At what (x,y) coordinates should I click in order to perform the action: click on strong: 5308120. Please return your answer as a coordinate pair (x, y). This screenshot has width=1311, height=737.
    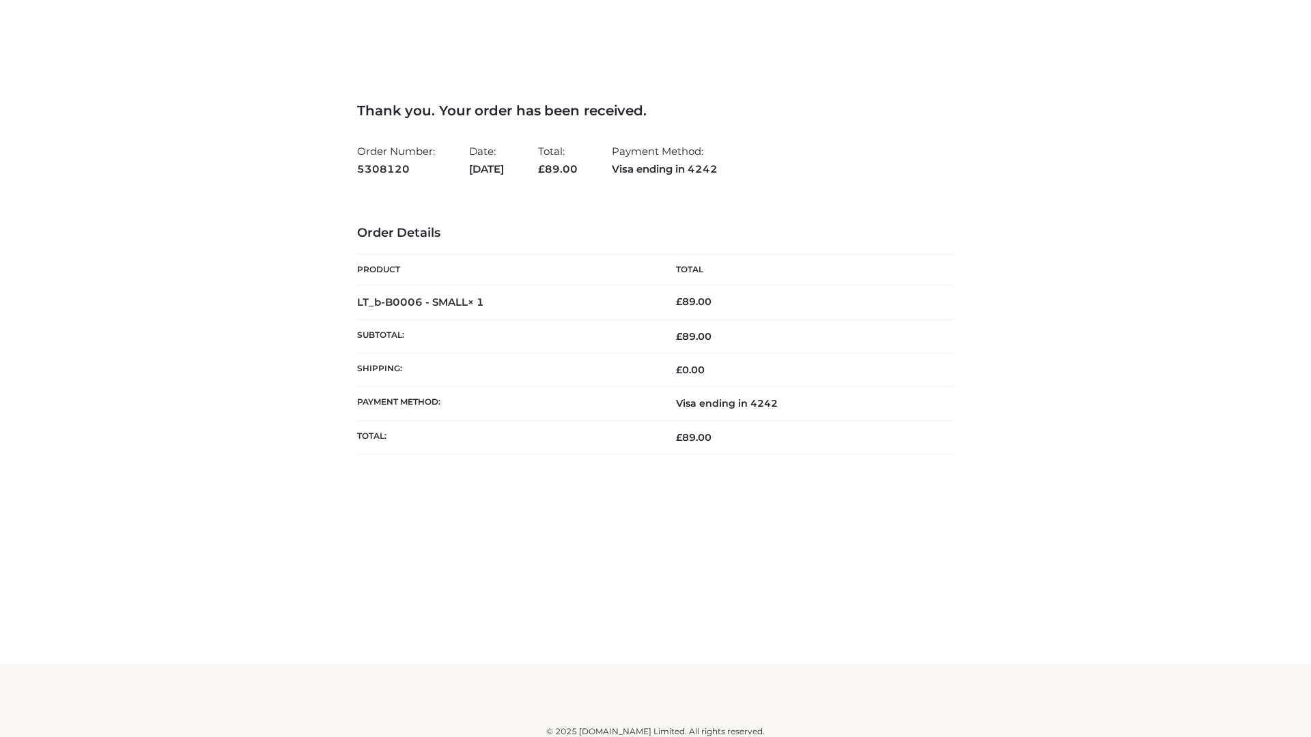
    Looking at the image, I should click on (396, 169).